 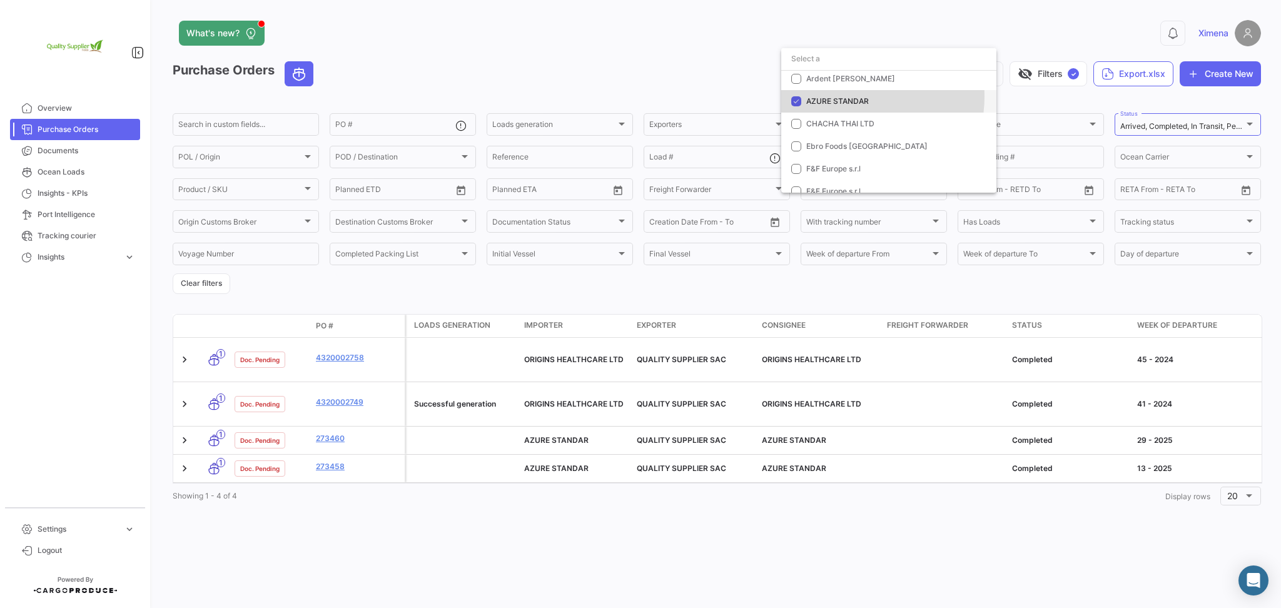 What do you see at coordinates (840, 123) in the screenshot?
I see `span: CHACHA THAI LTD` at bounding box center [840, 123].